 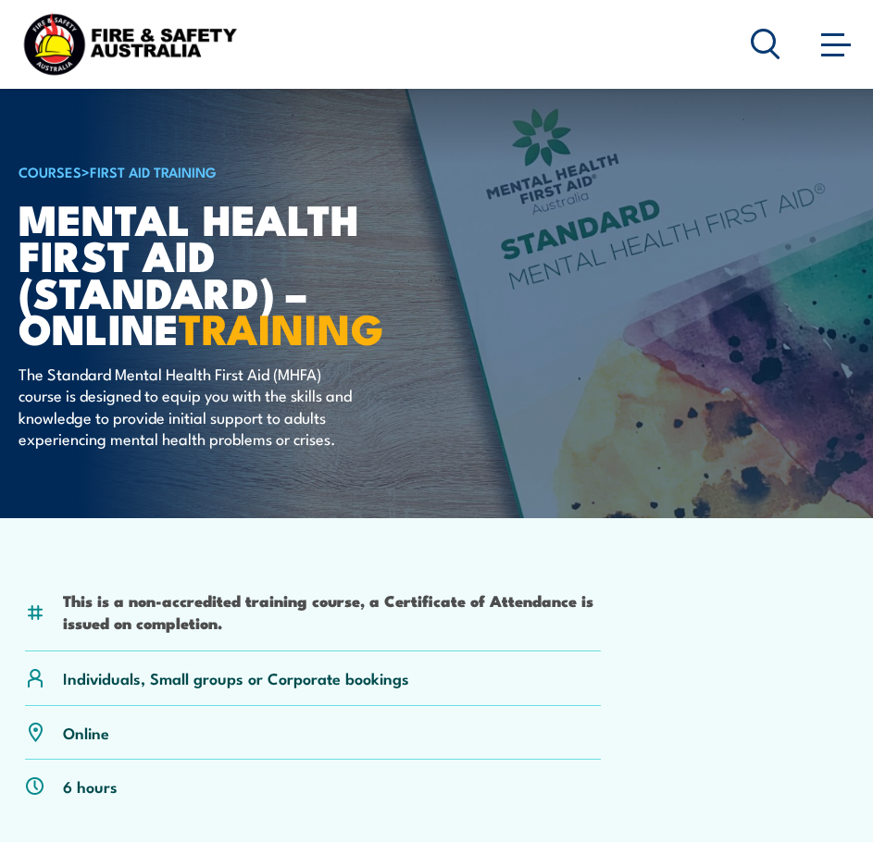 I want to click on li: This is a non-accredited training course, a Certificate of Attendance is issued on completion., so click(x=331, y=611).